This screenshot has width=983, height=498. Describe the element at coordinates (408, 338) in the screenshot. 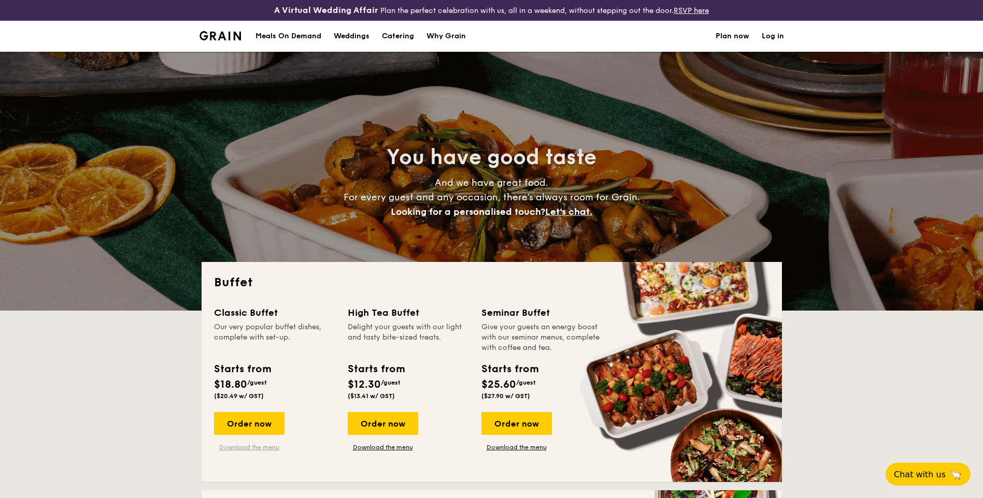

I see `div: Delight your guests with our light and tasty bite-sized treats.` at that location.